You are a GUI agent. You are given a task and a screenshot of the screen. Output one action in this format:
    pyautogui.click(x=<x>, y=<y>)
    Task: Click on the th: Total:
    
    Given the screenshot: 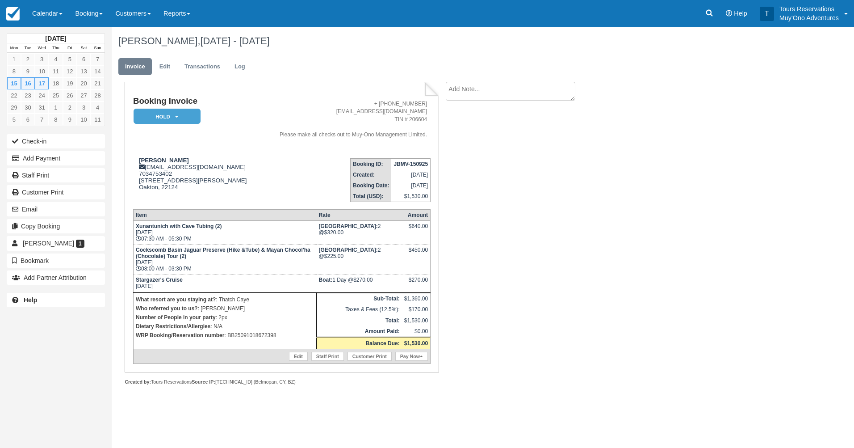 What is the action you would take?
    pyautogui.click(x=359, y=320)
    